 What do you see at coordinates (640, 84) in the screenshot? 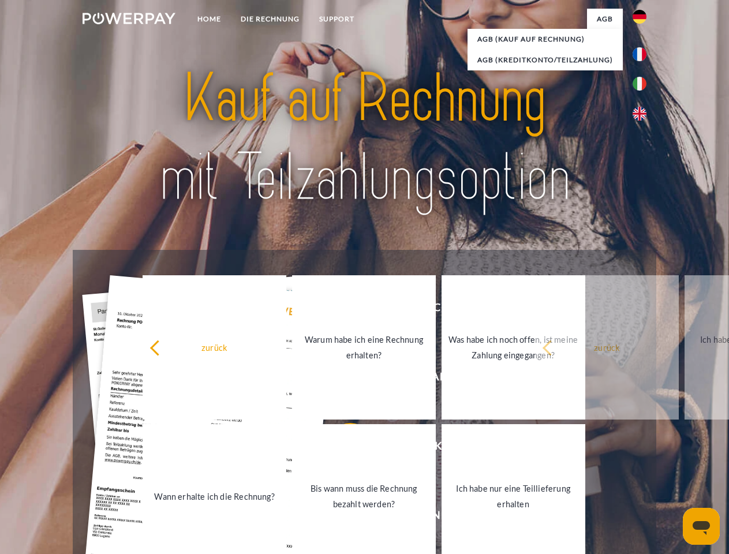
I see `img: it` at bounding box center [640, 84].